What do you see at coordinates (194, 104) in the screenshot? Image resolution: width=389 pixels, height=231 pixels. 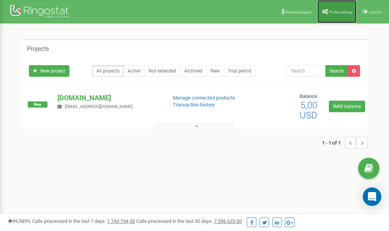 I see `a: Transaction history` at bounding box center [194, 104].